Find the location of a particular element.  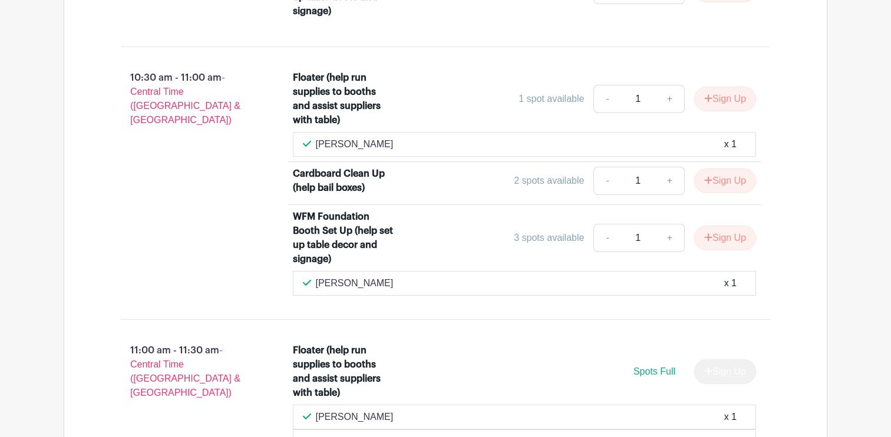

p: 10:30 am - 11:00 am is located at coordinates (188, 99).